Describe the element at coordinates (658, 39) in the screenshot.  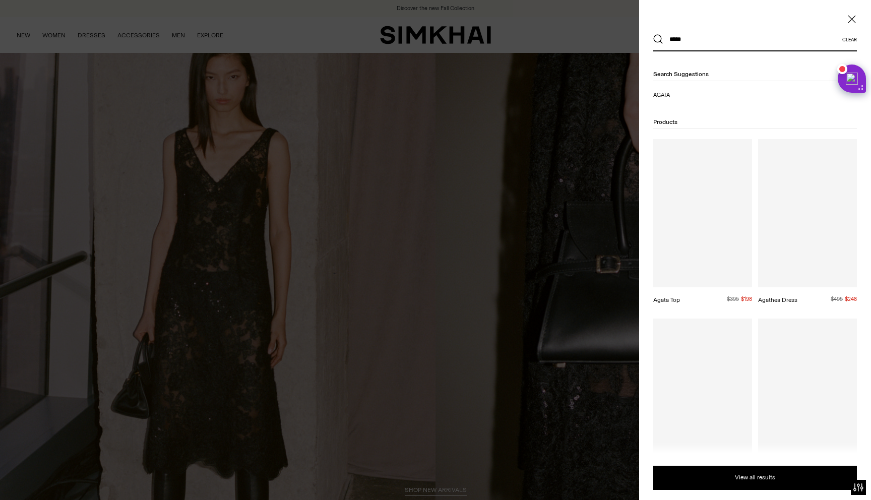
I see `button: Search` at that location.